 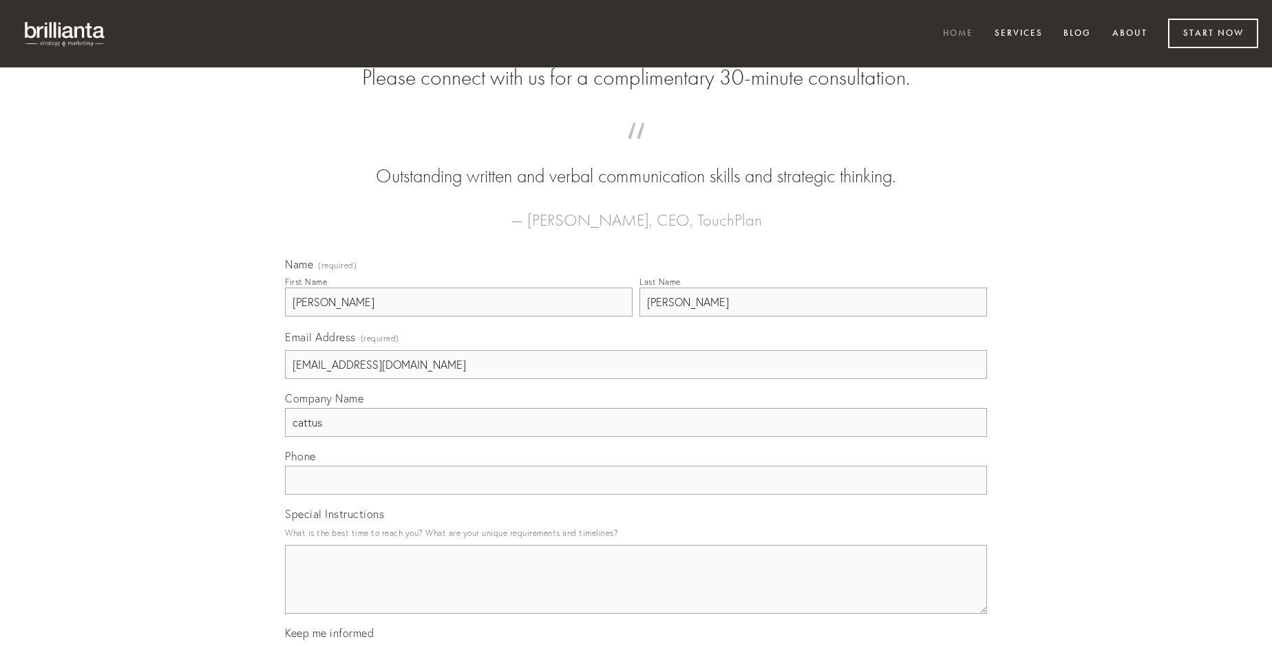 I want to click on a: Services, so click(x=1019, y=34).